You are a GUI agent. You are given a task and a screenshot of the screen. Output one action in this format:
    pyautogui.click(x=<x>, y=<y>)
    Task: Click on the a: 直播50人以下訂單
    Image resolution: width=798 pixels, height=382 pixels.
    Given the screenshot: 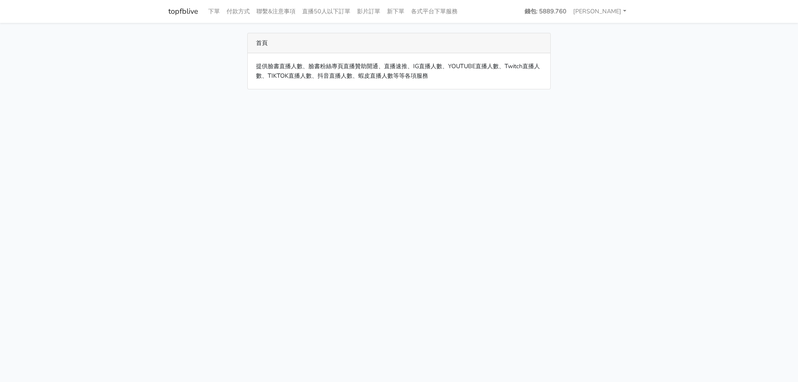 What is the action you would take?
    pyautogui.click(x=326, y=11)
    